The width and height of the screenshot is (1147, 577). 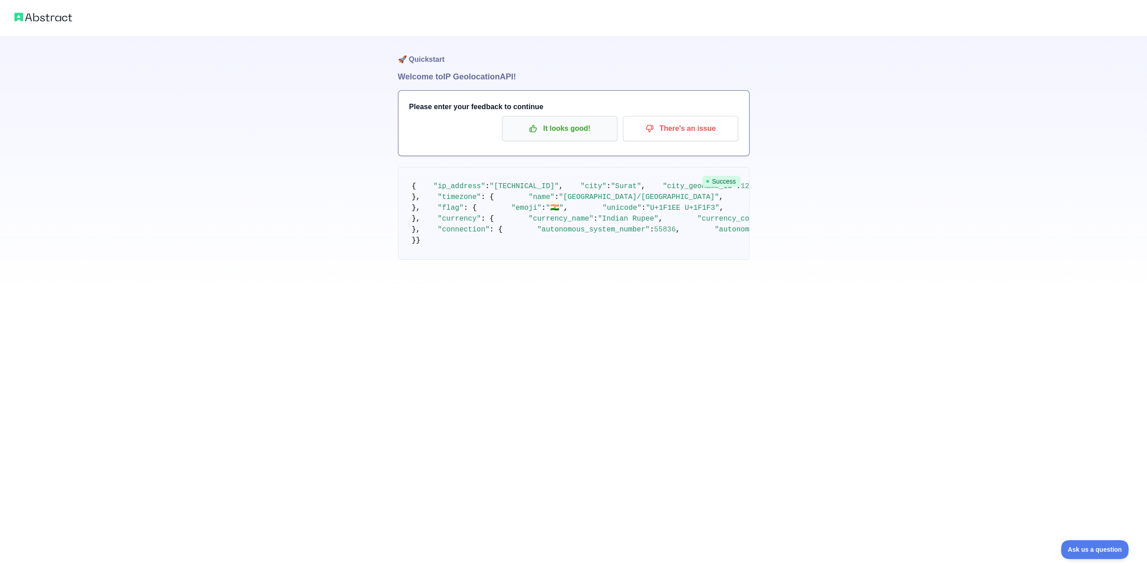 What do you see at coordinates (784, 229) in the screenshot?
I see `span: "autonomous_system_organization"` at bounding box center [784, 229].